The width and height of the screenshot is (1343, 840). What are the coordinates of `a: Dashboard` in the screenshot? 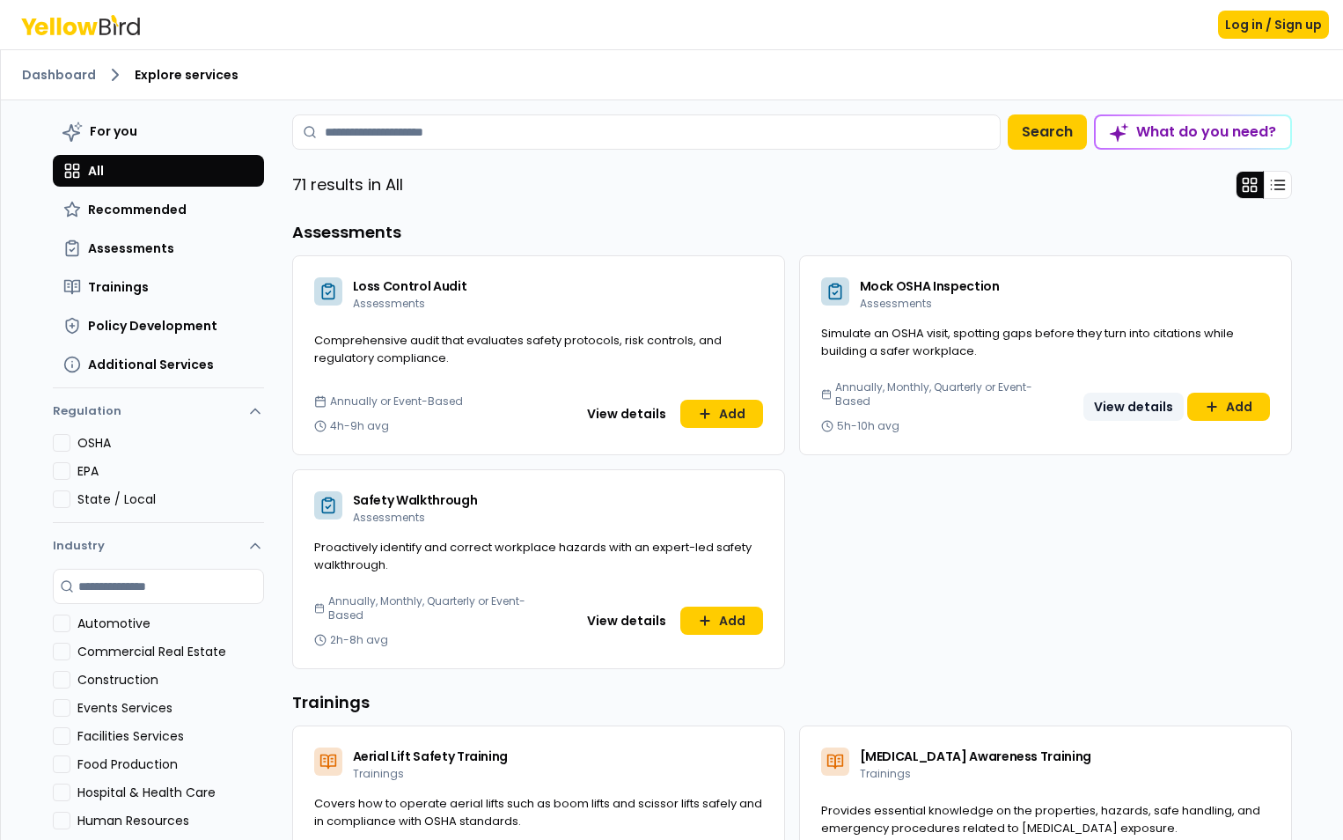 It's located at (59, 75).